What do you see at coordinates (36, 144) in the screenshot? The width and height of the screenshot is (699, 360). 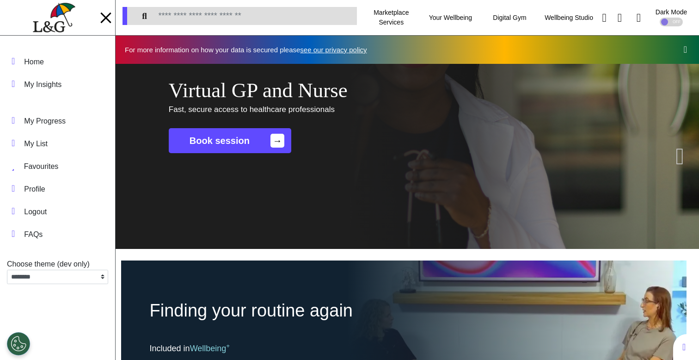 I see `div: My List` at bounding box center [36, 144].